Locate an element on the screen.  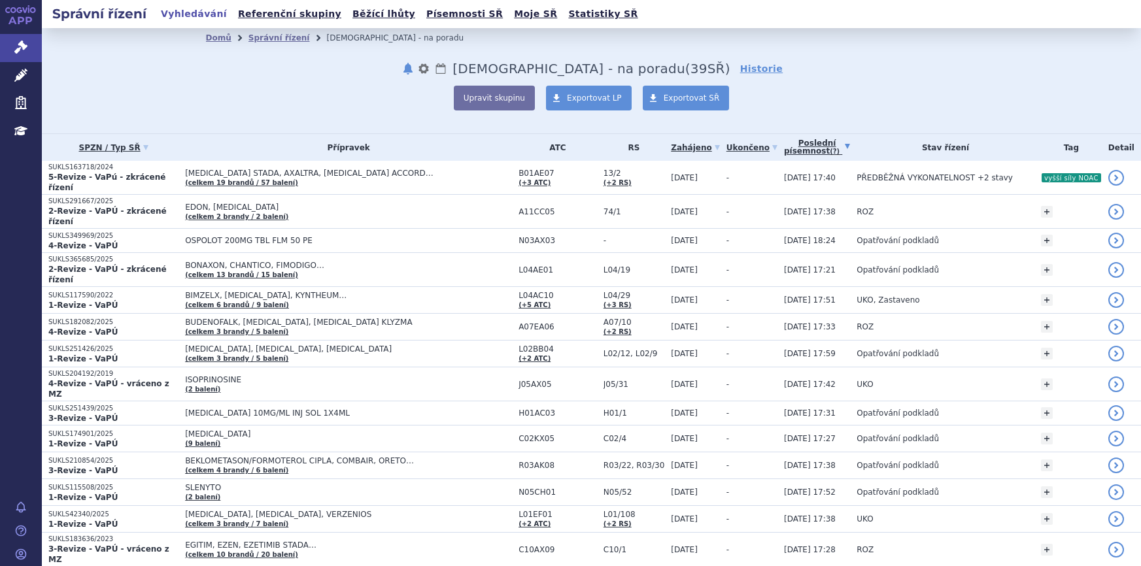
strong: 4-Revize - VaPÚ - vráceno z MZ is located at coordinates (109, 389).